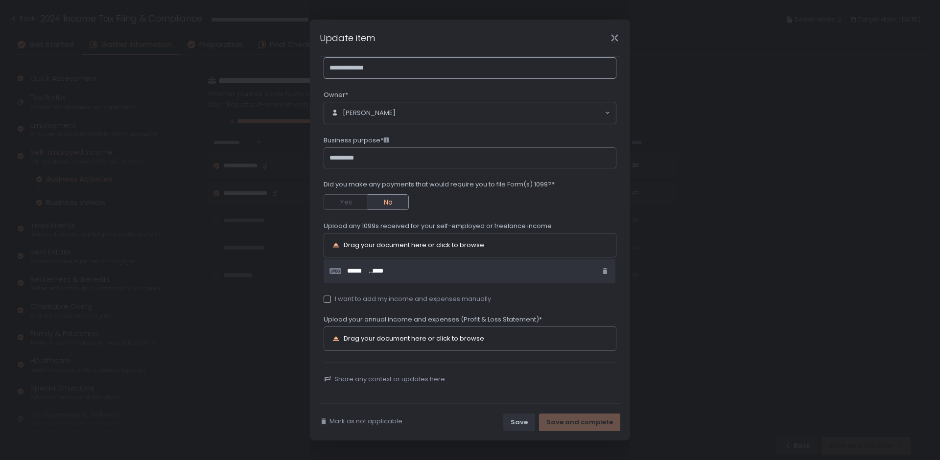 This screenshot has height=460, width=940. Describe the element at coordinates (388, 202) in the screenshot. I see `button: No` at that location.